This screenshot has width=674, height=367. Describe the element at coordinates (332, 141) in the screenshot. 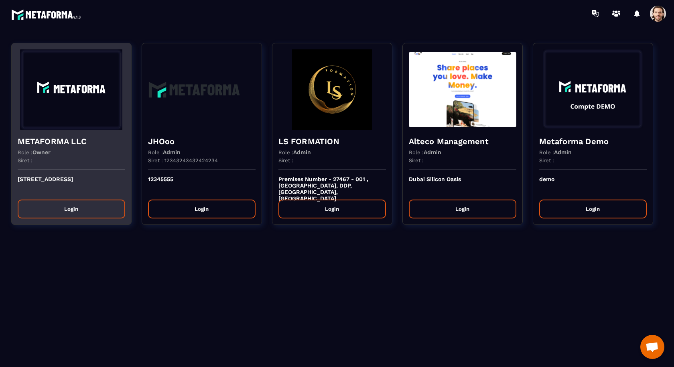

I see `h4: LS FORMATION` at that location.